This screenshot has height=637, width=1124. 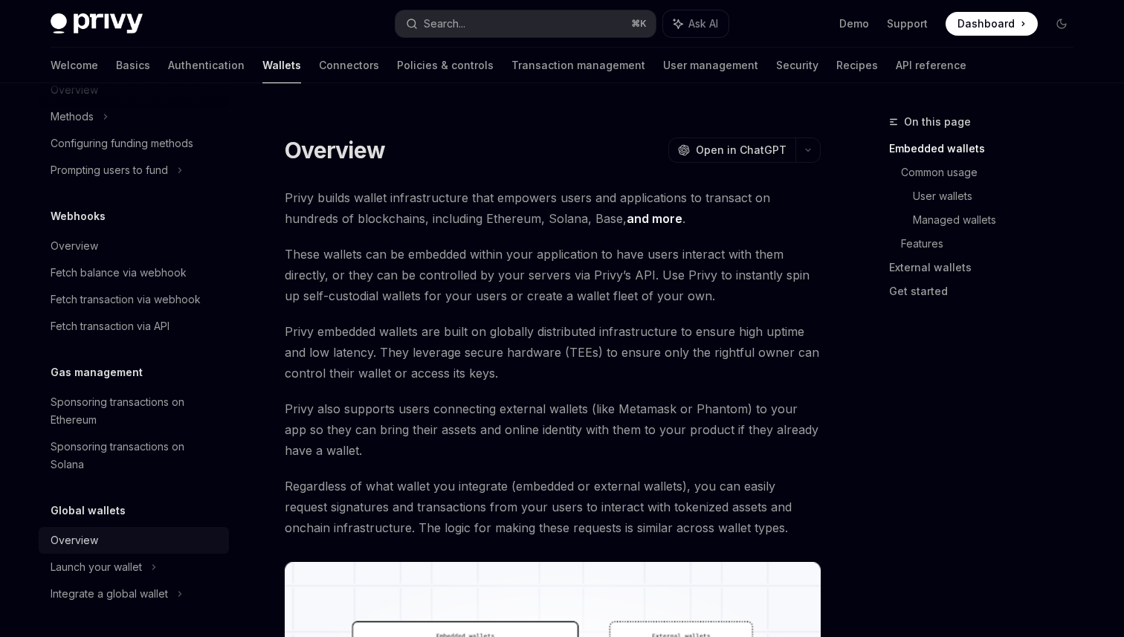 I want to click on h5: Webhooks, so click(x=78, y=216).